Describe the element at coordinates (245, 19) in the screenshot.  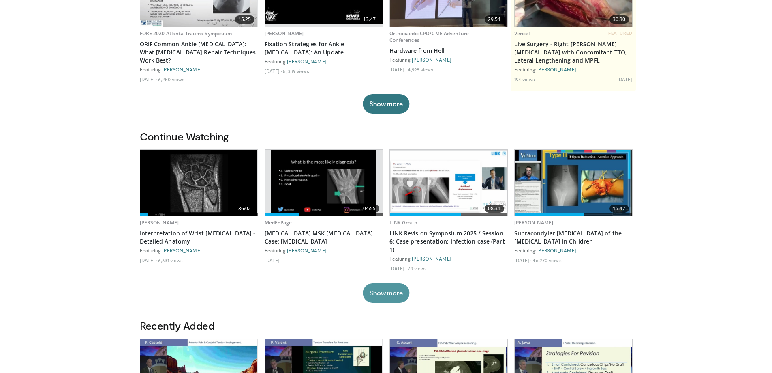
I see `span: 15:25` at that location.